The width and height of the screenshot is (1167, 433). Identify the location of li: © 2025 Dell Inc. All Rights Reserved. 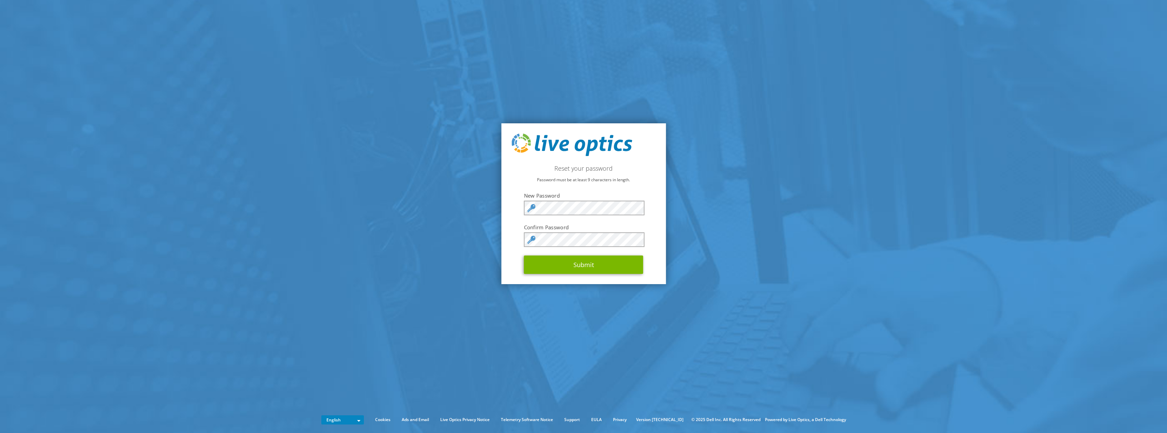
(725, 420).